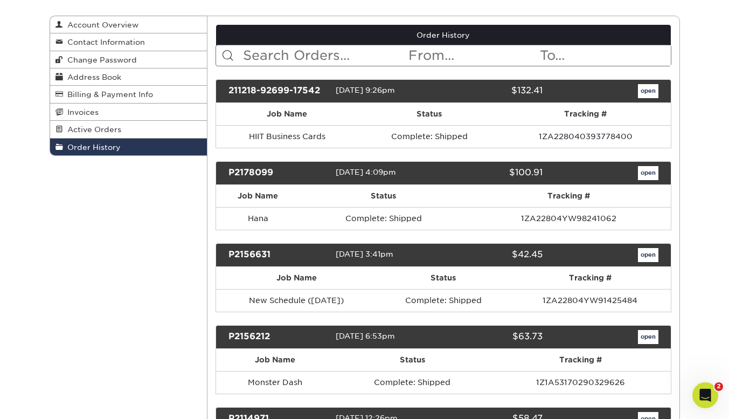 The image size is (729, 419). Describe the element at coordinates (275, 382) in the screenshot. I see `td: Monster Dash` at that location.